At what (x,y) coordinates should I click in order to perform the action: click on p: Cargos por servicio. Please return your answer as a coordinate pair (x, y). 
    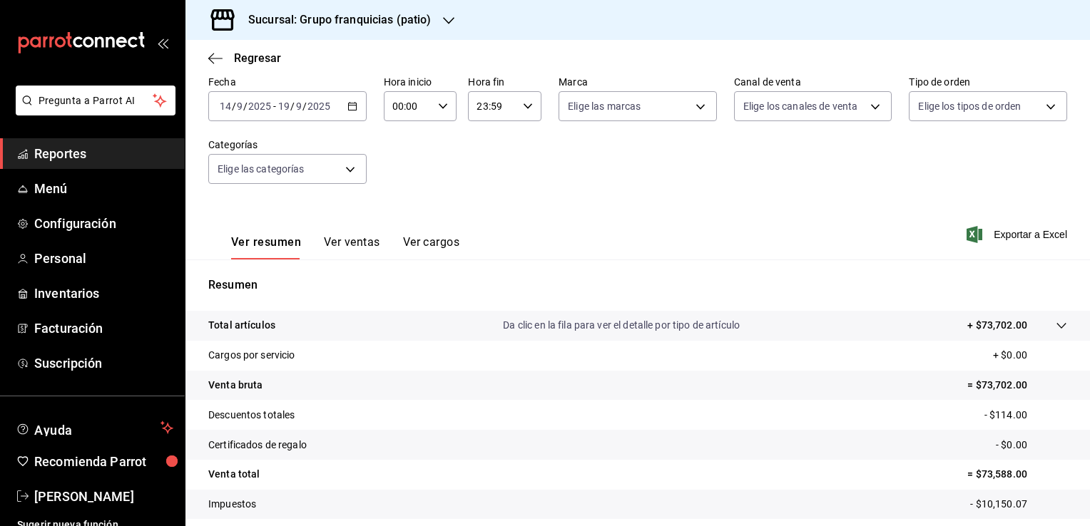
    Looking at the image, I should click on (252, 355).